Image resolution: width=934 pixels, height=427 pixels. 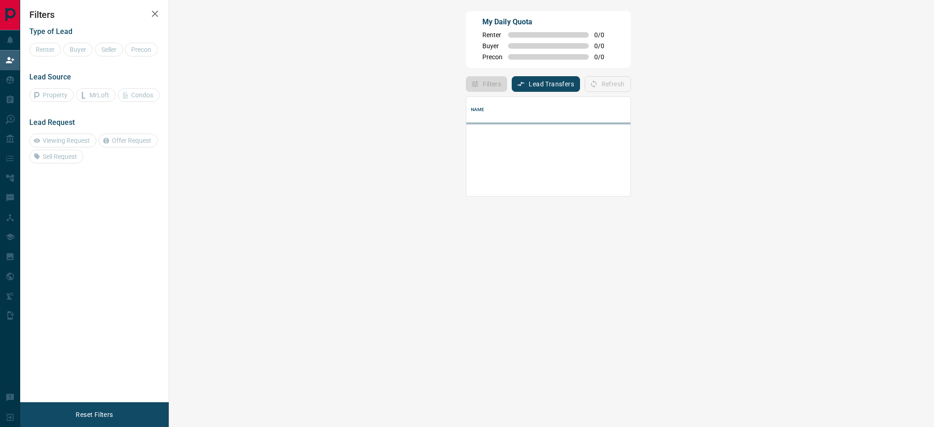 I want to click on span: Type of Lead, so click(x=51, y=31).